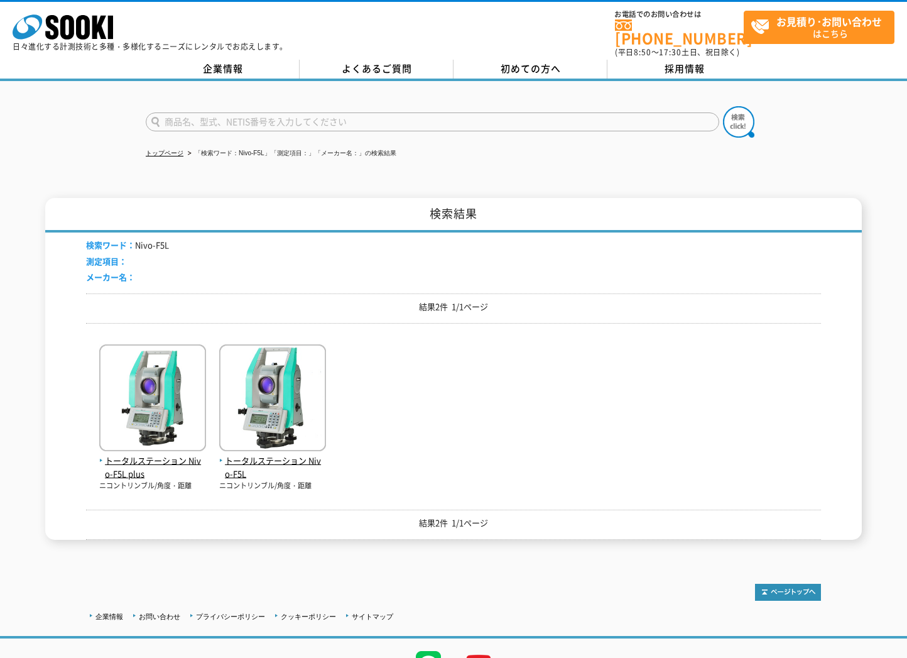  What do you see at coordinates (165, 153) in the screenshot?
I see `a: トップページ` at bounding box center [165, 153].